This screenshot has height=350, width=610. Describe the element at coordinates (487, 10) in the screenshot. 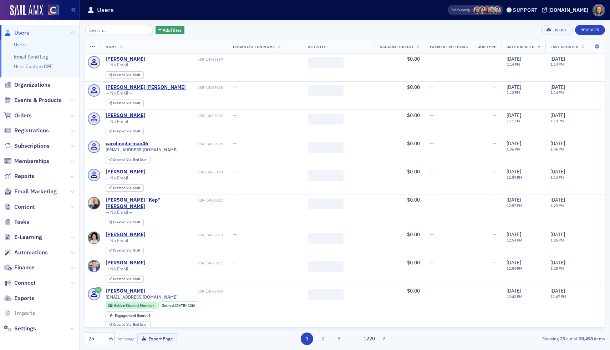

I see `span: Sheila Duggan` at that location.